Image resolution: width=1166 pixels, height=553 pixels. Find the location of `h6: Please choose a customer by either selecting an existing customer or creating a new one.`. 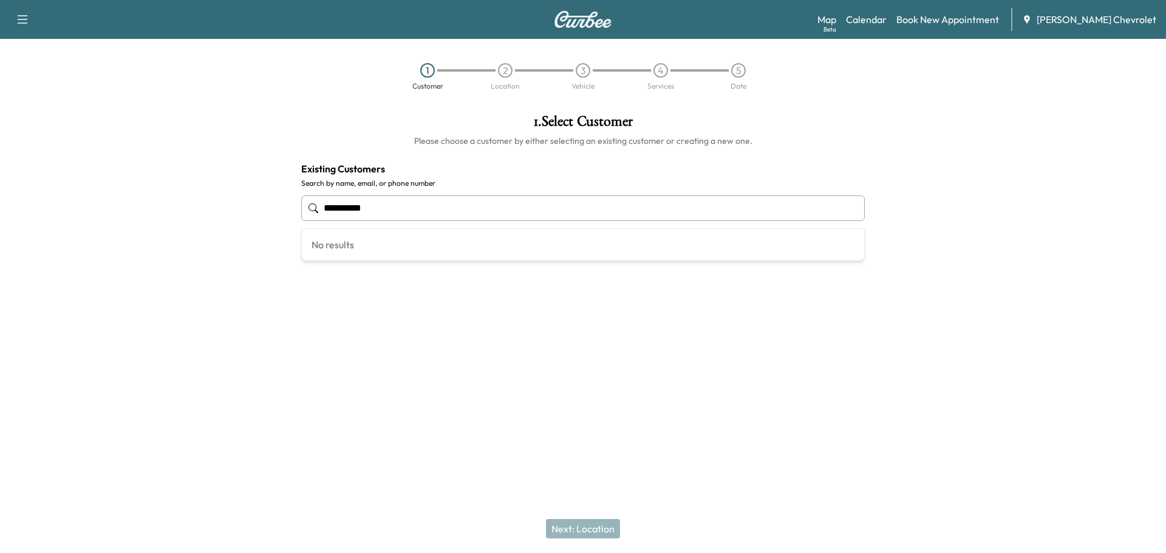

h6: Please choose a customer by either selecting an existing customer or creating a new one. is located at coordinates (583, 141).